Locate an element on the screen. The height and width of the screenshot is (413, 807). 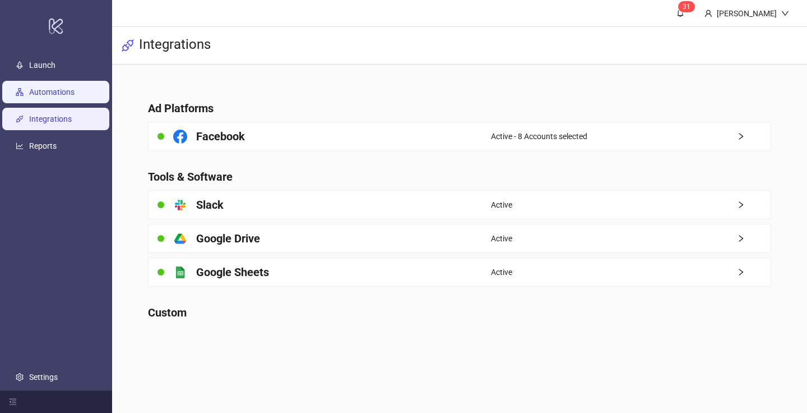
span: down is located at coordinates (786, 13).